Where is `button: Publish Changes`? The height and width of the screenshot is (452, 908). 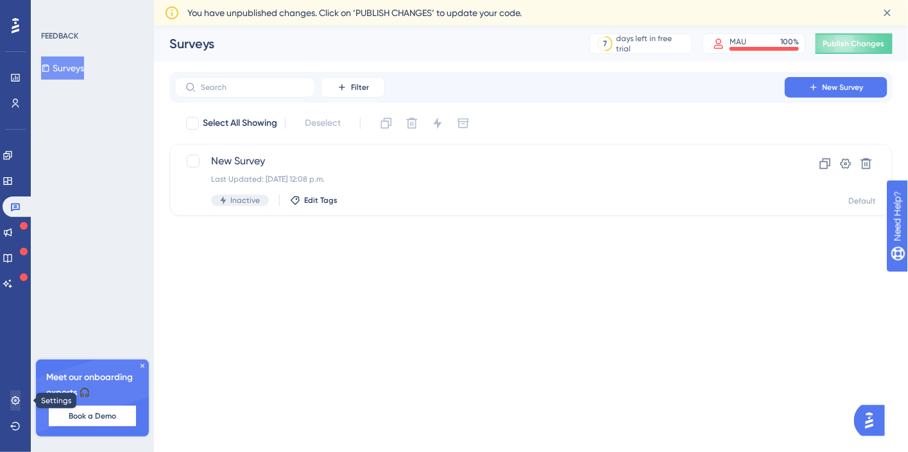 button: Publish Changes is located at coordinates (854, 44).